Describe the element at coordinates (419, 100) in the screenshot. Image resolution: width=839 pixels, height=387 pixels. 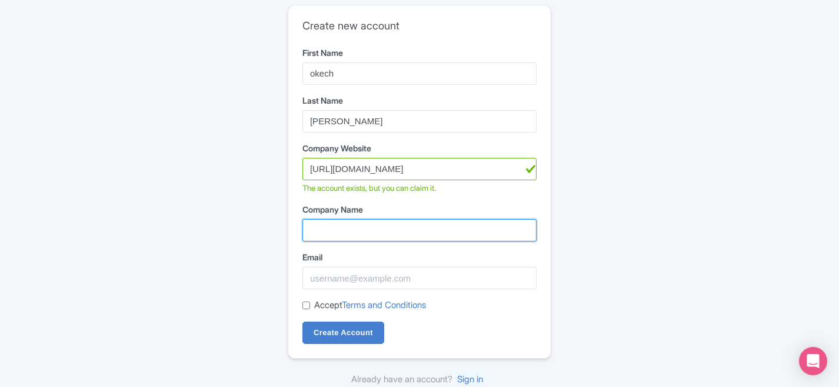
I see `label: Last Name` at that location.